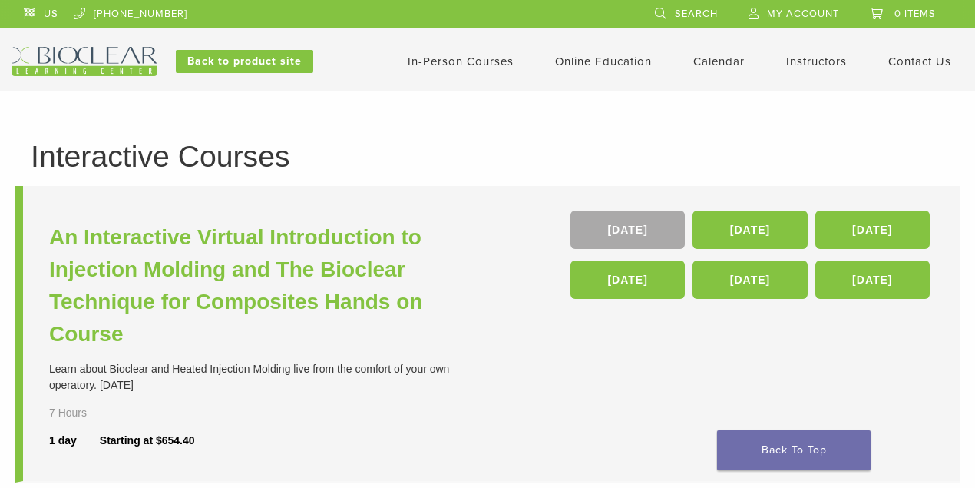  What do you see at coordinates (920, 61) in the screenshot?
I see `a: Contact Us` at bounding box center [920, 61].